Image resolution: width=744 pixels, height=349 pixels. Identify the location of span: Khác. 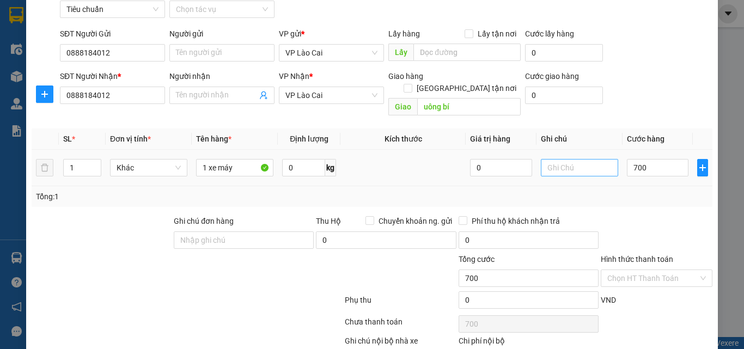
(149, 168).